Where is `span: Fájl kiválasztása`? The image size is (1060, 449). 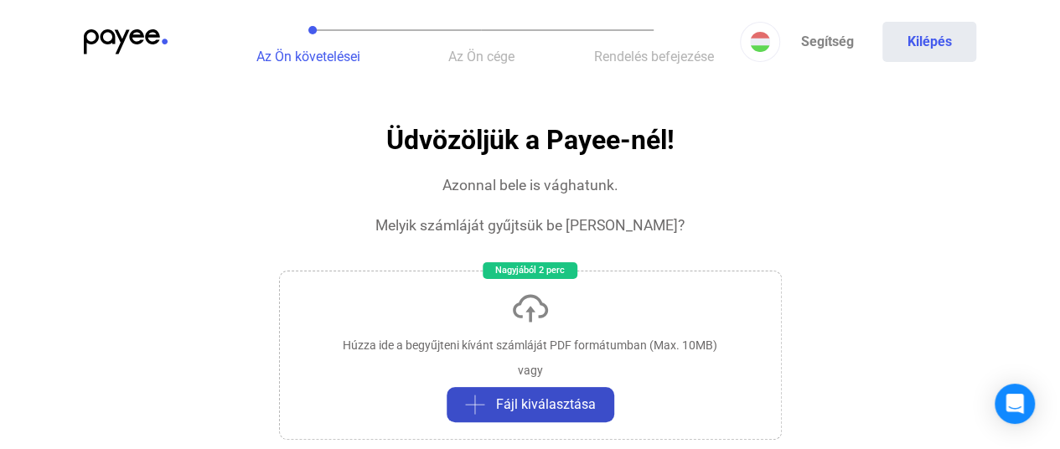 span: Fájl kiválasztása is located at coordinates (545, 405).